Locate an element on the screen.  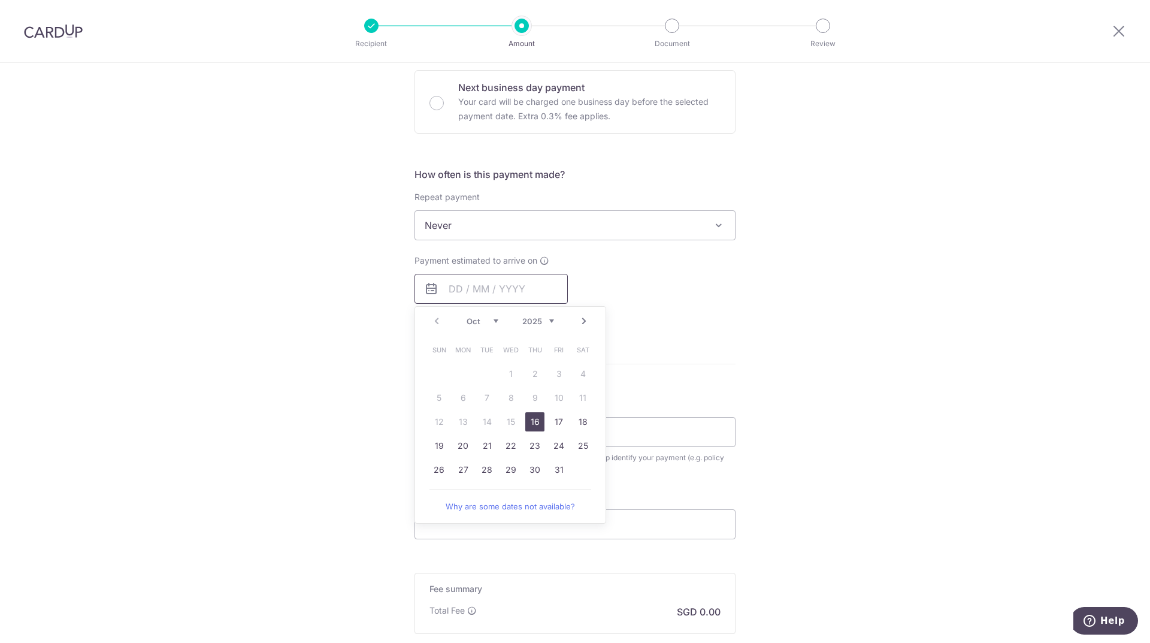
a: 22 is located at coordinates (511, 446).